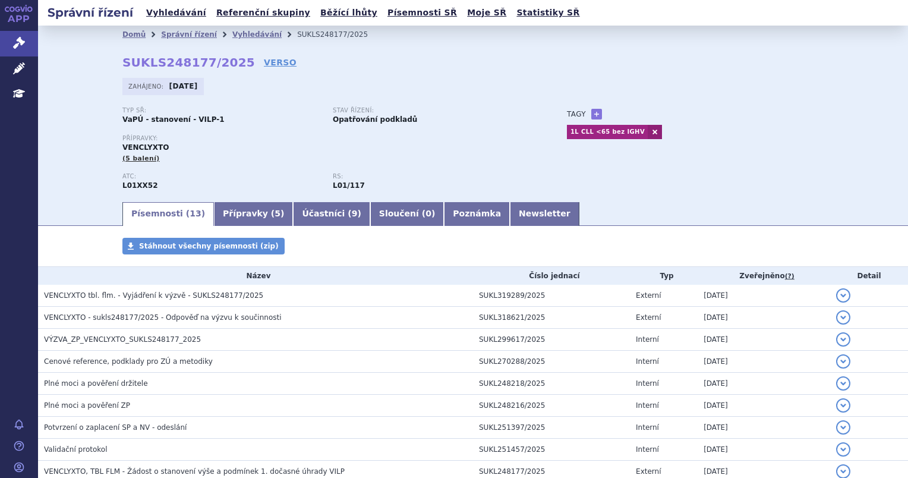  What do you see at coordinates (664, 276) in the screenshot?
I see `th: Typ` at bounding box center [664, 276].